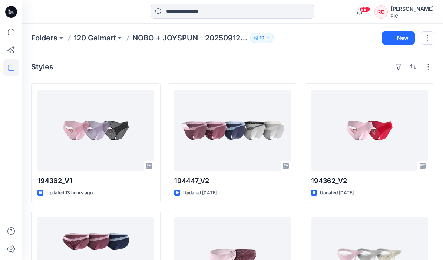 This screenshot has width=443, height=260. Describe the element at coordinates (398, 38) in the screenshot. I see `button: New` at that location.